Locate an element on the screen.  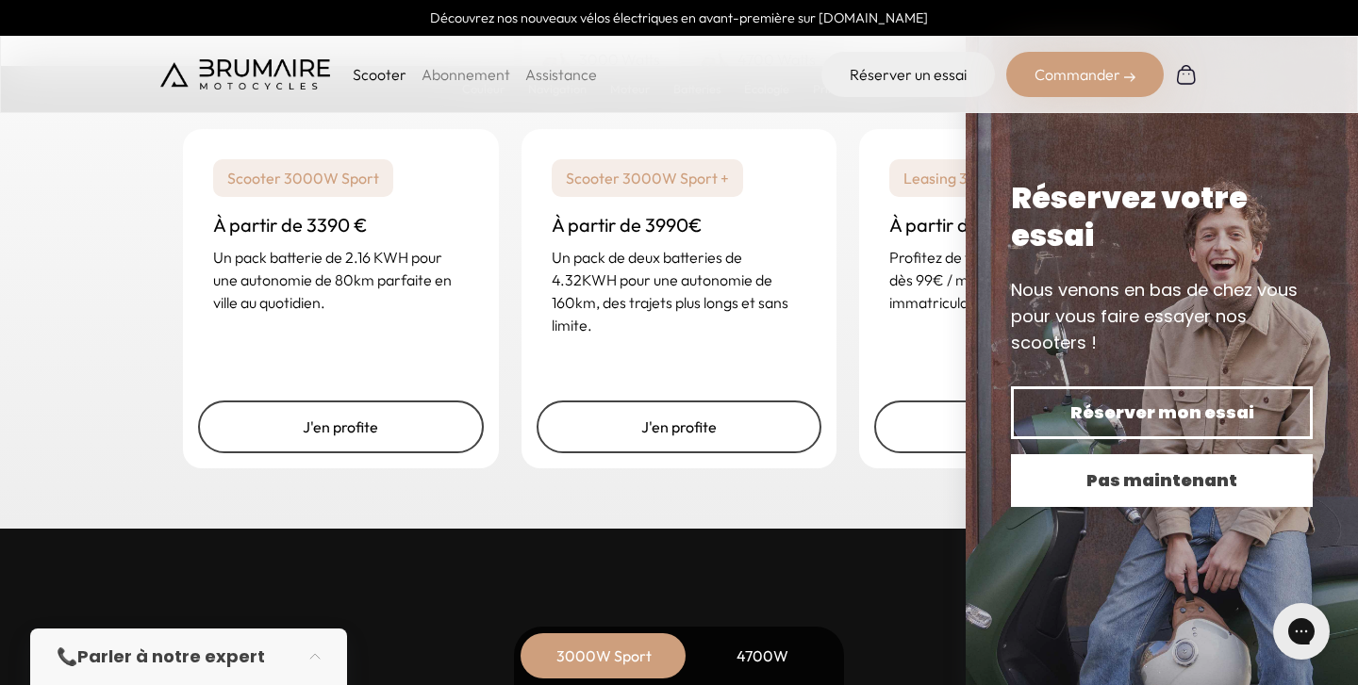
a: Assistance is located at coordinates (561, 74).